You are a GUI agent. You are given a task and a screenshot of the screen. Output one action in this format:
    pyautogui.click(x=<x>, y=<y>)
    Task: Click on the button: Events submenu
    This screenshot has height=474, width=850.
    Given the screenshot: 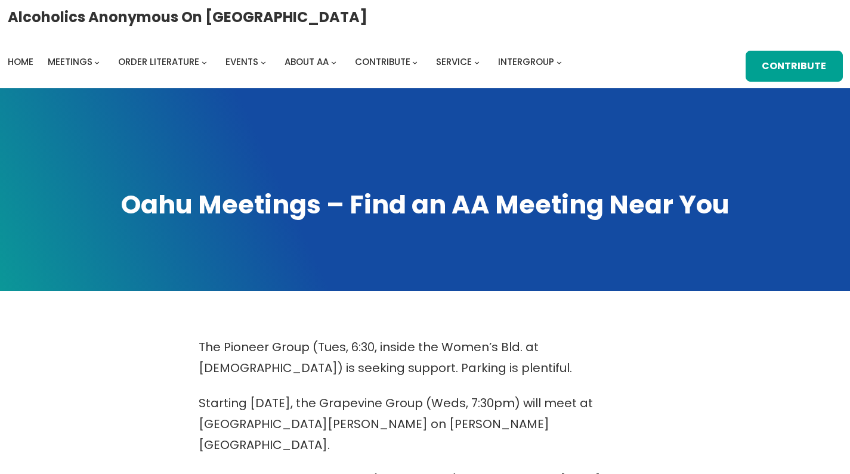 What is the action you would take?
    pyautogui.click(x=263, y=61)
    